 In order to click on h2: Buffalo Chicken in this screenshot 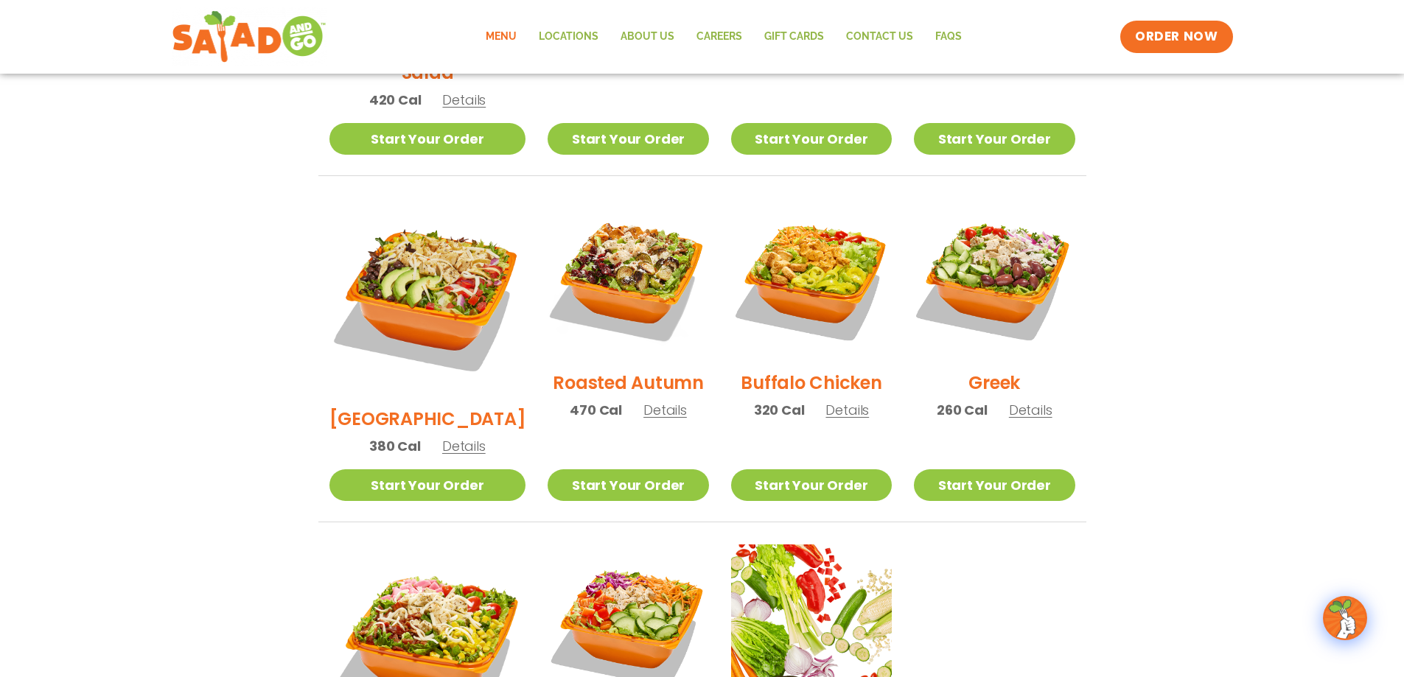, I will do `click(811, 382)`.